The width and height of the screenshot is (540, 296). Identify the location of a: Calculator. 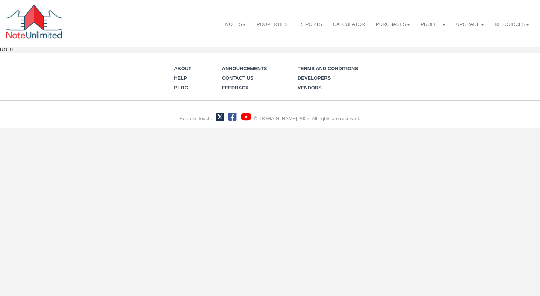
(349, 24).